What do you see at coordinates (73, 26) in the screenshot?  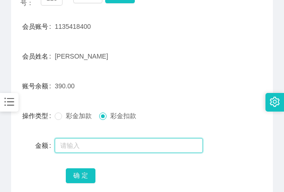 I see `span: 1135418400` at bounding box center [73, 26].